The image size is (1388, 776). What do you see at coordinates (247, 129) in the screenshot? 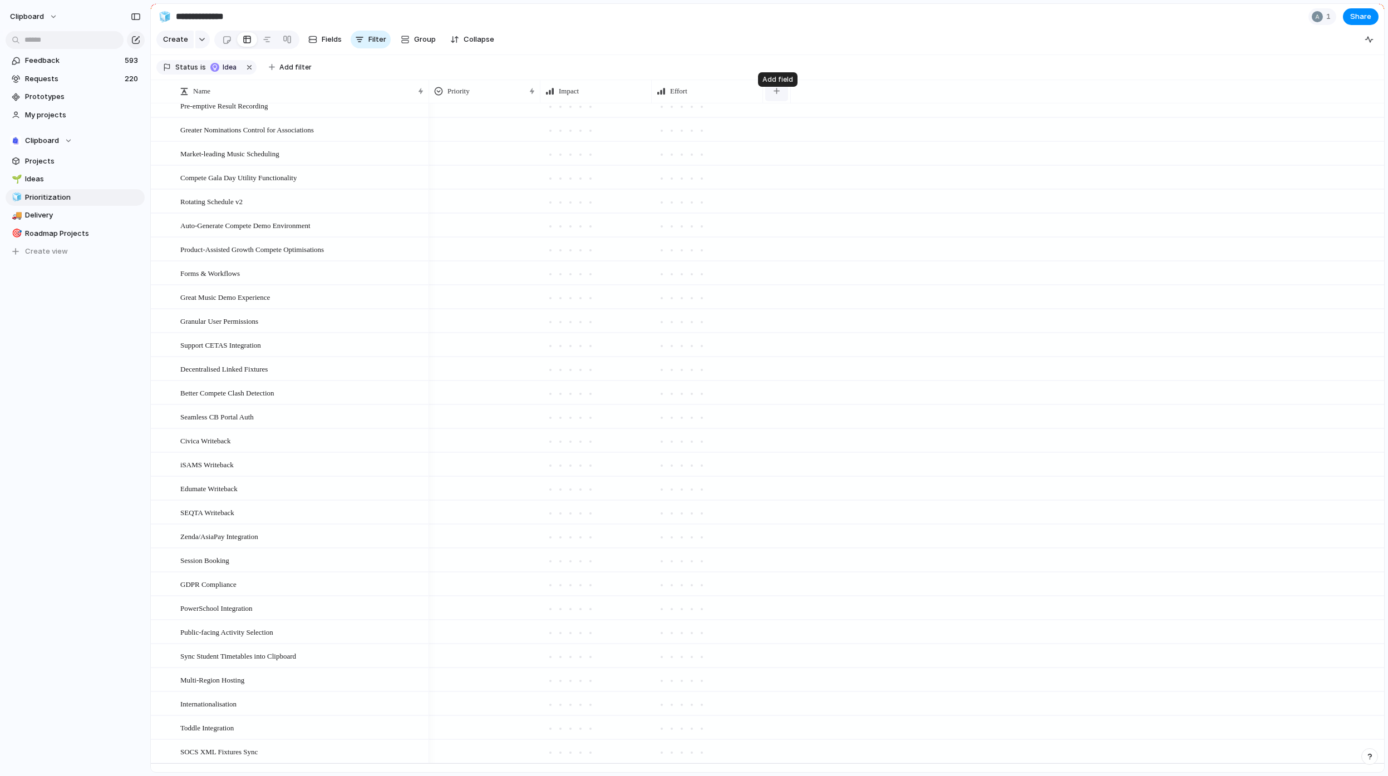
I see `span: Greater Nominations Control for Associations` at bounding box center [247, 129].